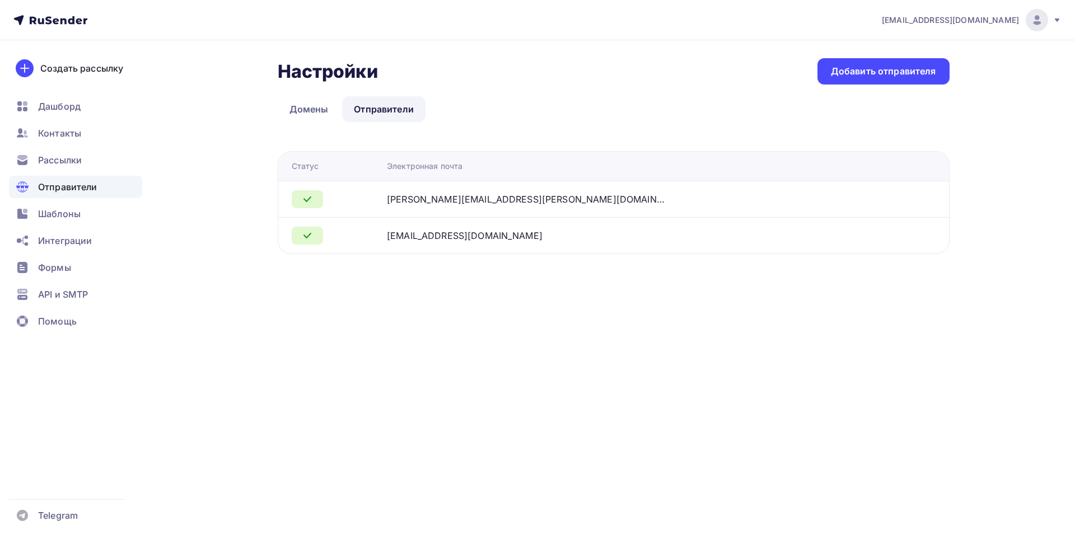 This screenshot has height=540, width=1075. I want to click on a: Домены, so click(309, 109).